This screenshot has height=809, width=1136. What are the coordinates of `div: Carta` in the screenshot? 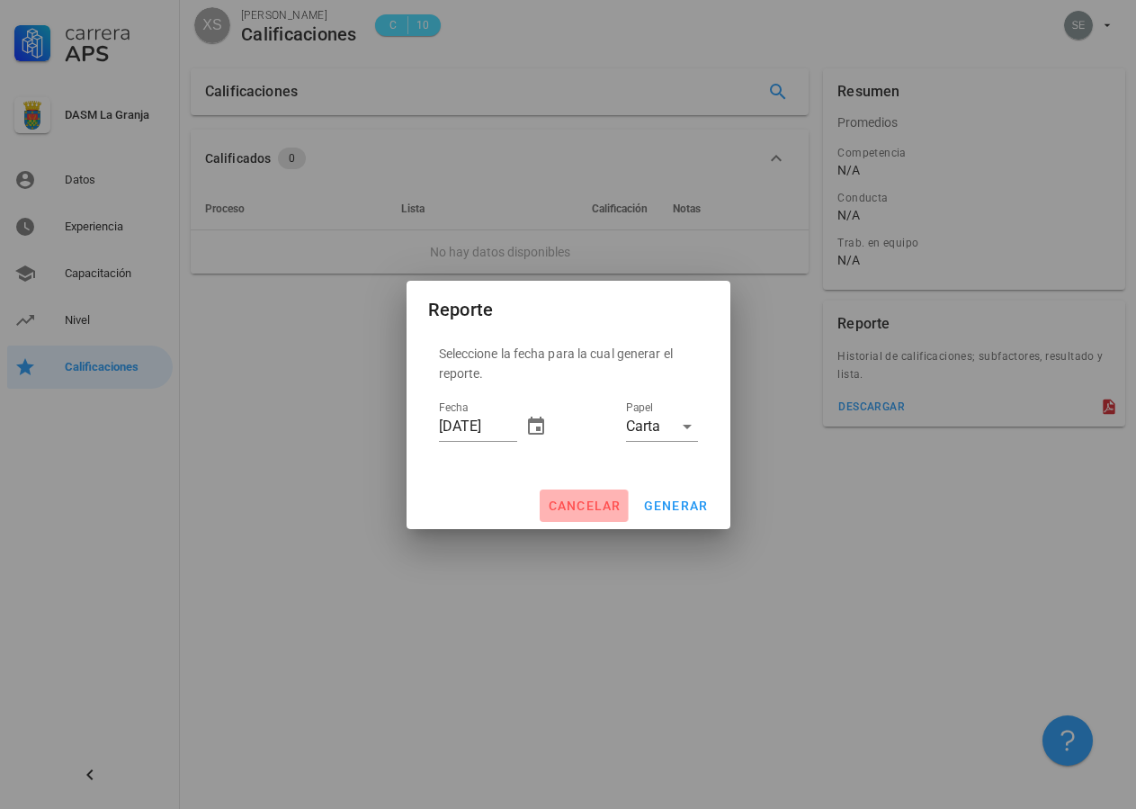 It's located at (643, 426).